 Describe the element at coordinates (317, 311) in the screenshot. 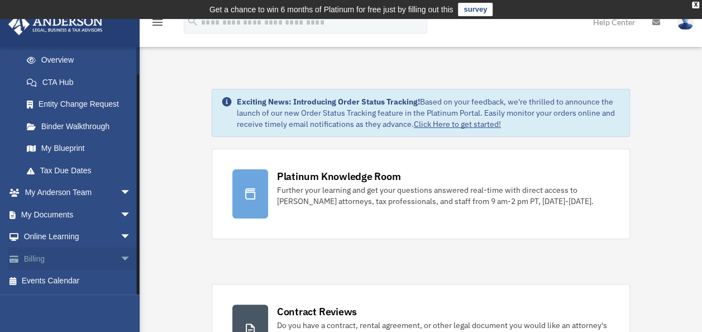

I see `div: Contract Reviews` at that location.